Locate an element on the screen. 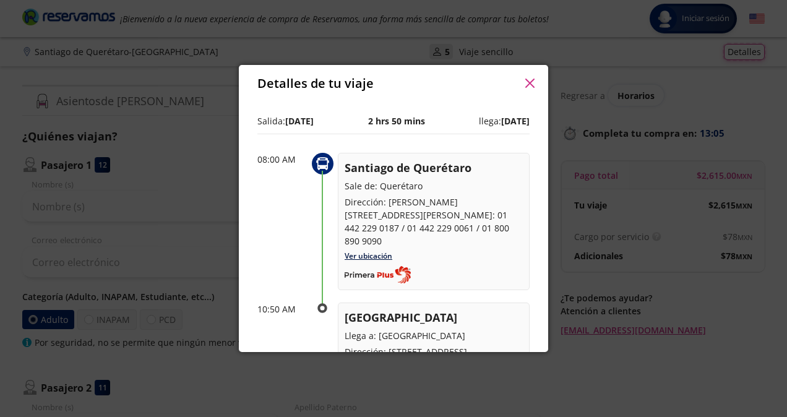 This screenshot has width=787, height=417. p: 08:00 AM is located at coordinates (282, 159).